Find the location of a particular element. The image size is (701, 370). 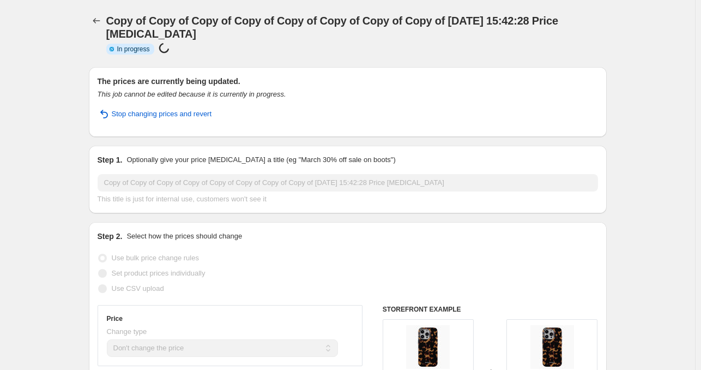

span: This title is just for internal use, customers won't see it is located at coordinates (182, 198).